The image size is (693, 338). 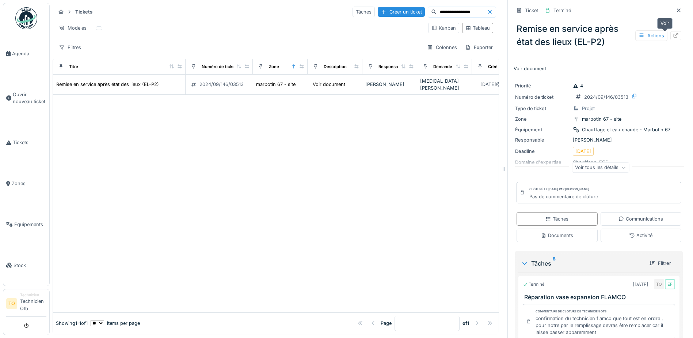 I want to click on span: Zones, so click(x=29, y=183).